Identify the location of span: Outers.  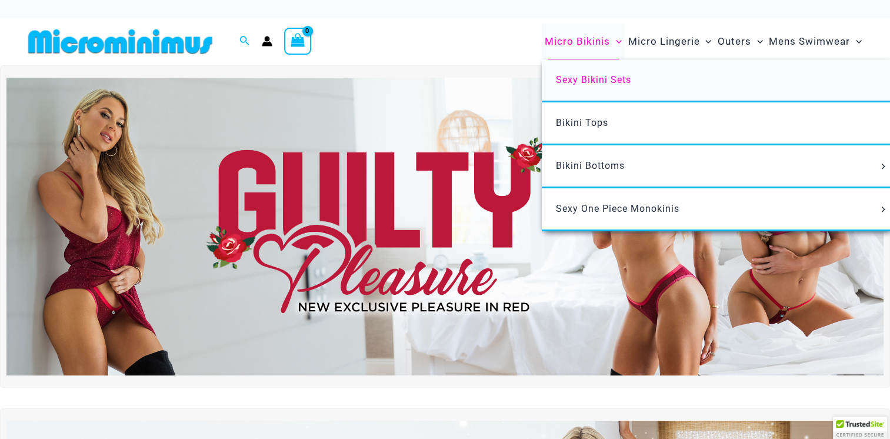
(734, 41).